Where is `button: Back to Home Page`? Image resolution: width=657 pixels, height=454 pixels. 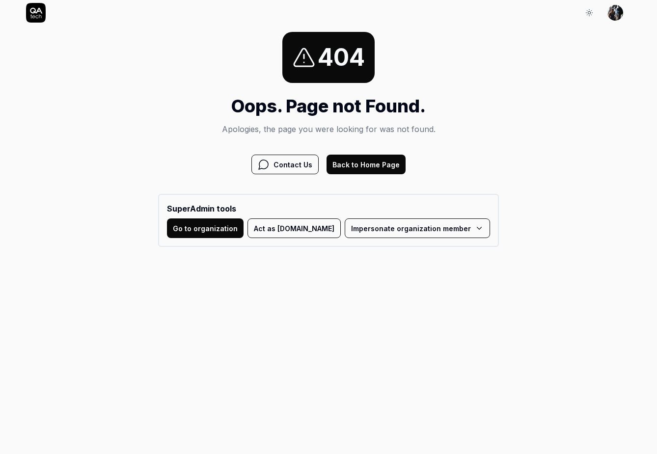 button: Back to Home Page is located at coordinates (366, 165).